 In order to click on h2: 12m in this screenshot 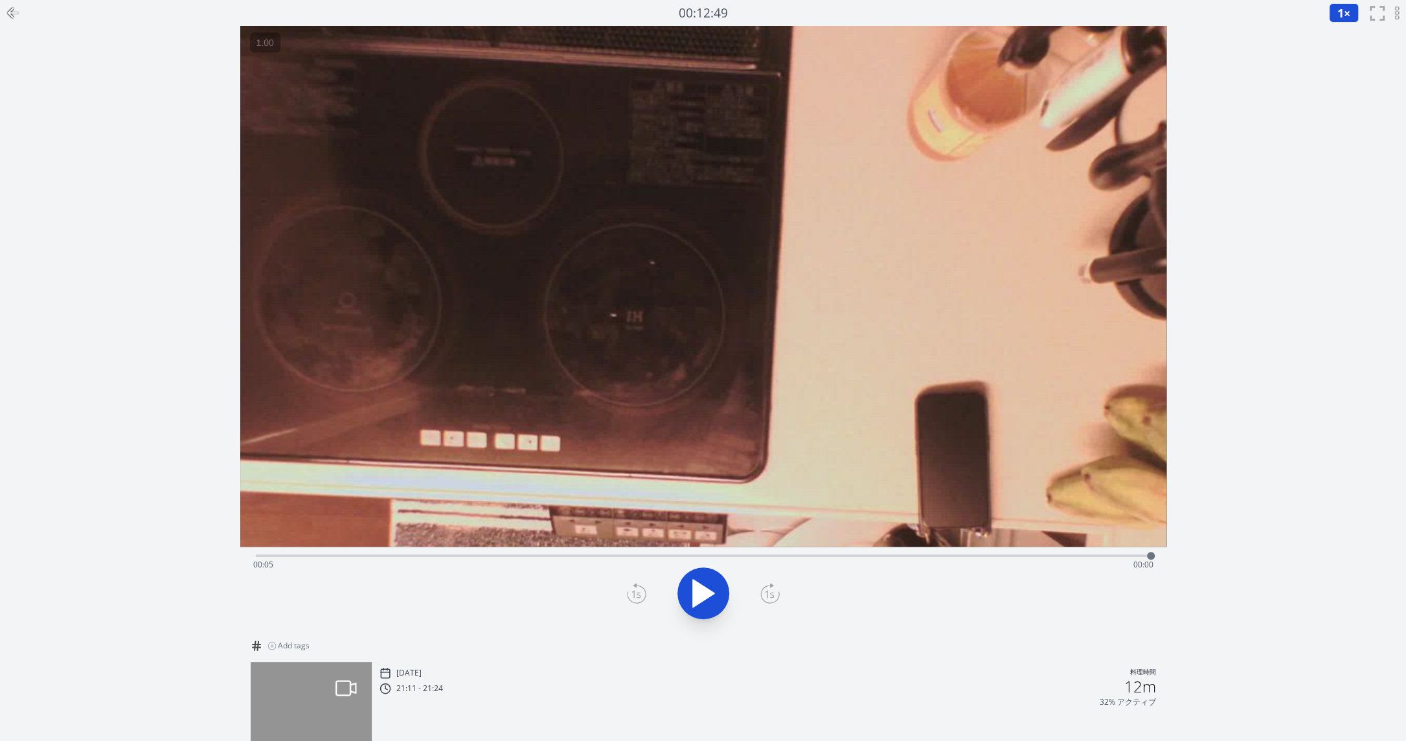, I will do `click(1140, 686)`.